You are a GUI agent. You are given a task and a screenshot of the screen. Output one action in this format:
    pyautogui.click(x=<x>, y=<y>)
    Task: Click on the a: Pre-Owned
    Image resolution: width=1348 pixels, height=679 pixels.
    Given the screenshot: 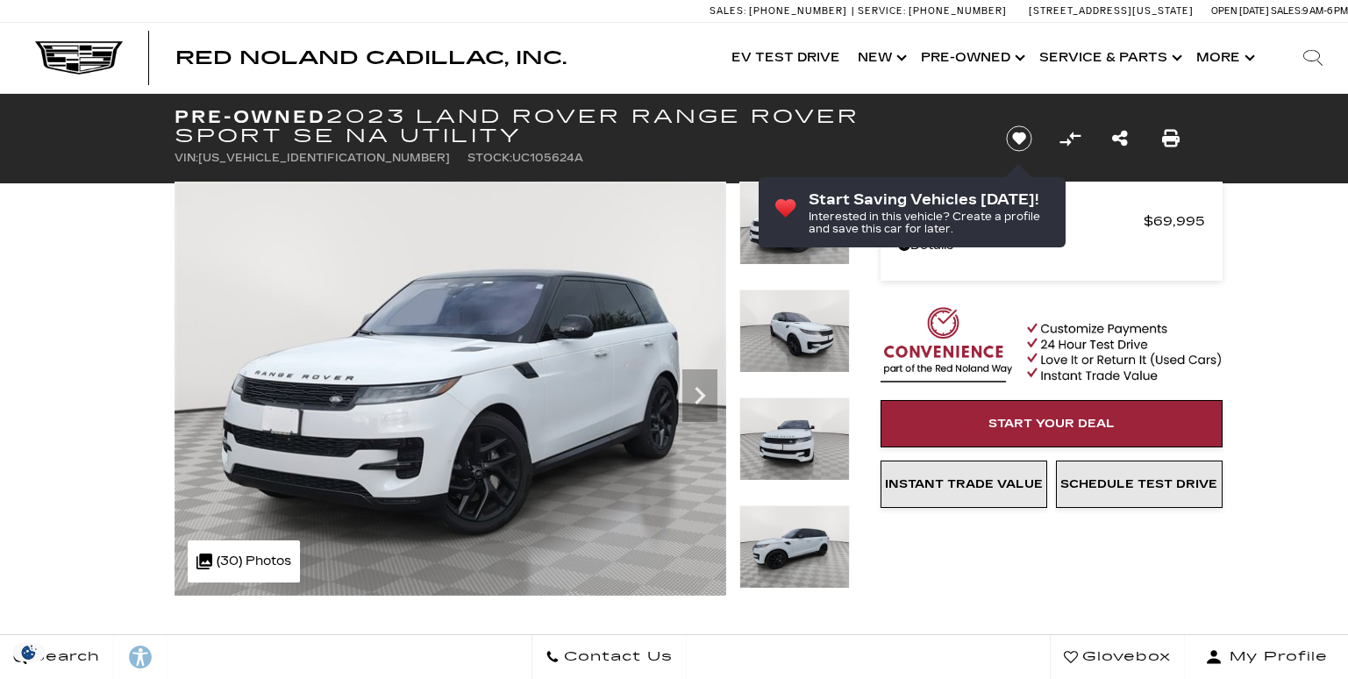 What is the action you would take?
    pyautogui.click(x=971, y=58)
    